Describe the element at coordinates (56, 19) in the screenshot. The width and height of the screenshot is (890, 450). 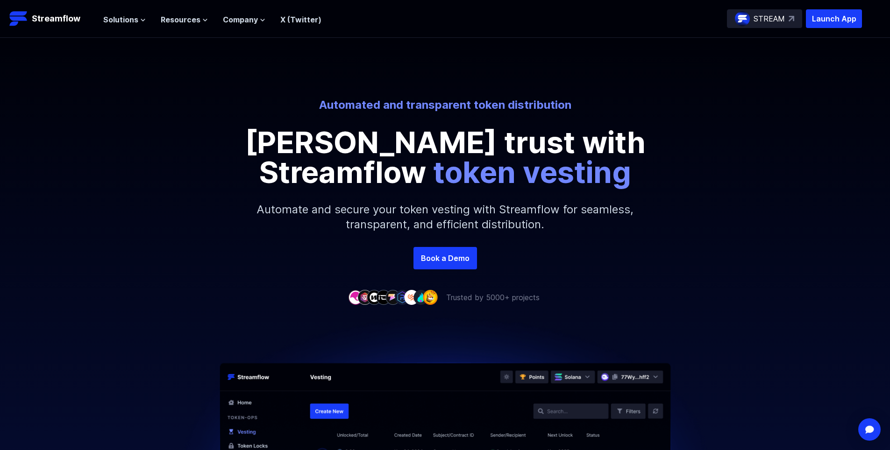
I see `p: Streamflow` at that location.